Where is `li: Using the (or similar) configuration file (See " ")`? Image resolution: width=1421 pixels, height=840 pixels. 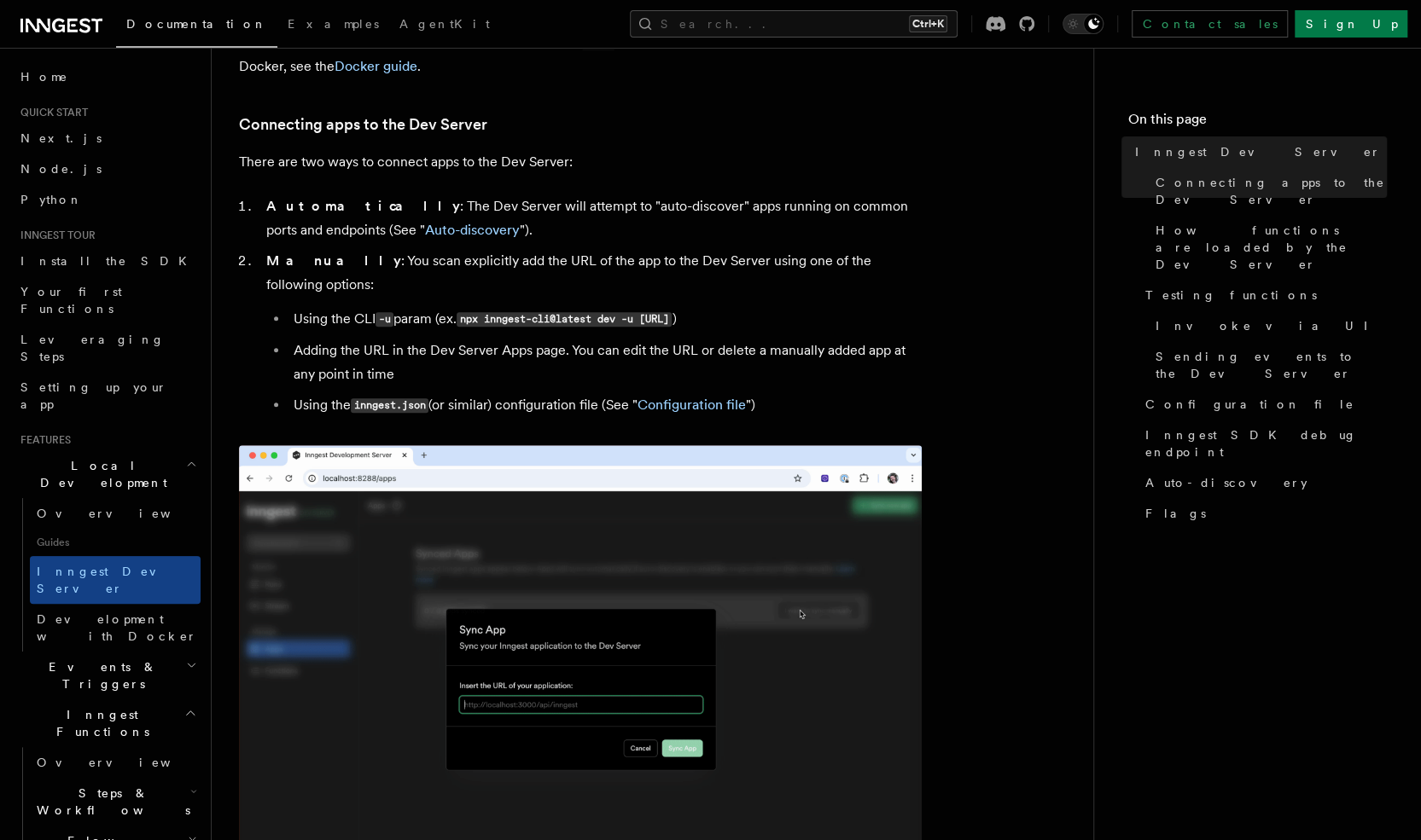
li: Using the (or similar) configuration file (See " ") is located at coordinates (605, 405).